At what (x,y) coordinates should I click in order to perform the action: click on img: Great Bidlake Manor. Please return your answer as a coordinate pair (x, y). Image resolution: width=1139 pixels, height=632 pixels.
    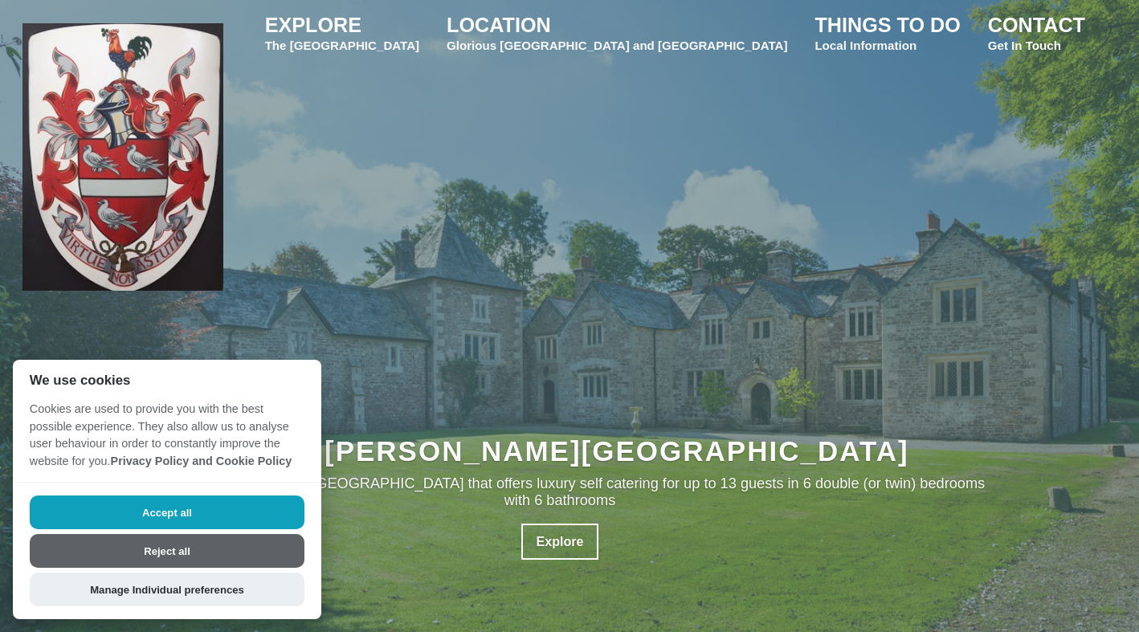
    Looking at the image, I should click on (123, 157).